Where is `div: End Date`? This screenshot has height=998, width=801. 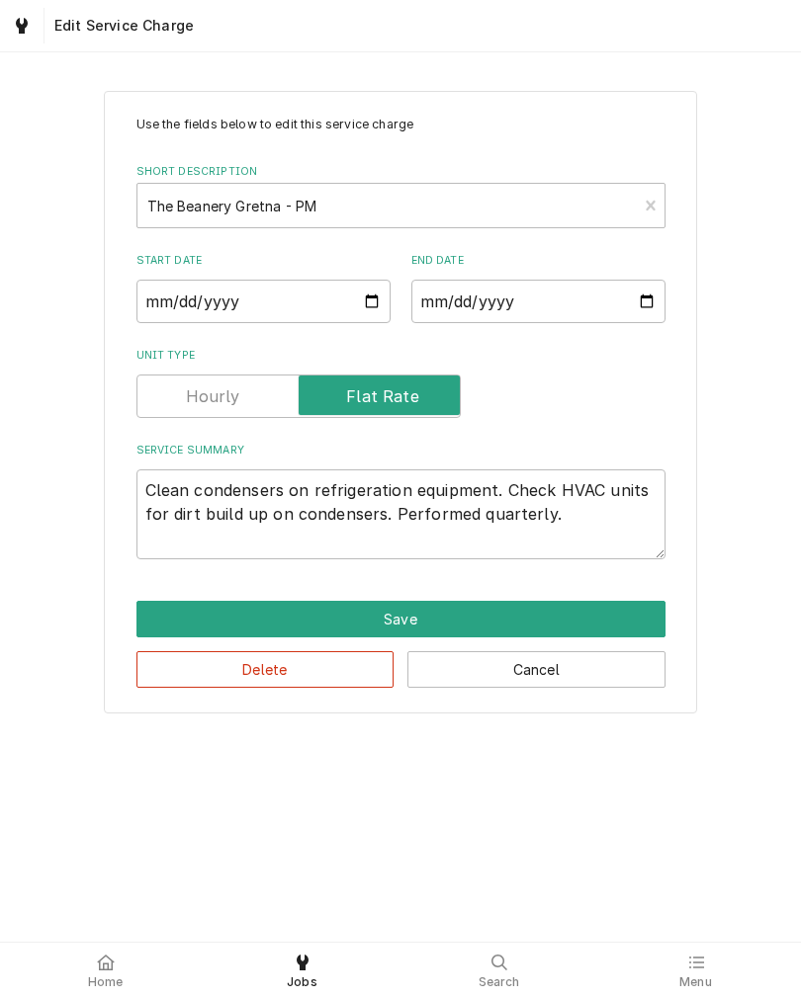 div: End Date is located at coordinates (538, 288).